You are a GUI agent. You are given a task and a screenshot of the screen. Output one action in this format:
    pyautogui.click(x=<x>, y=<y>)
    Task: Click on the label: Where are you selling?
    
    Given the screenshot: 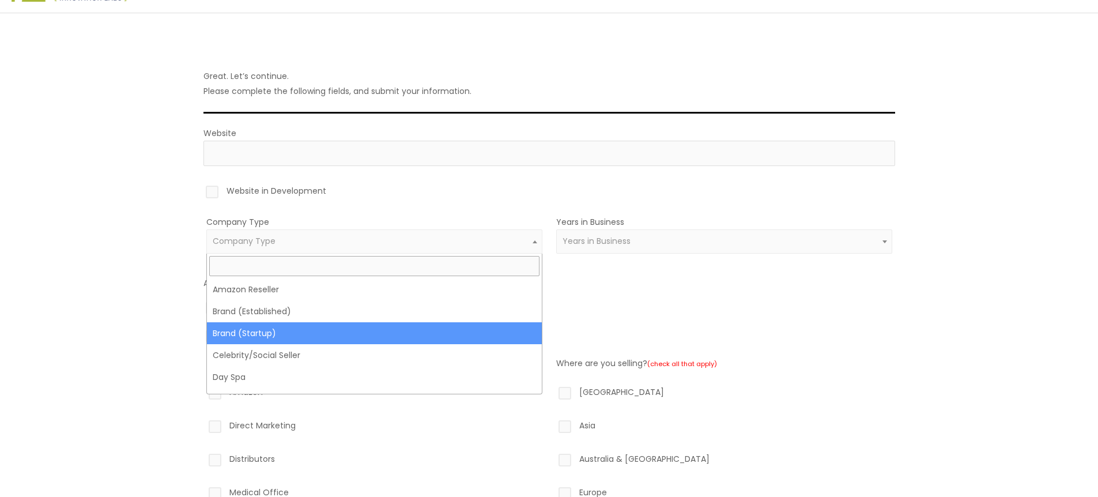 What is the action you would take?
    pyautogui.click(x=636, y=363)
    